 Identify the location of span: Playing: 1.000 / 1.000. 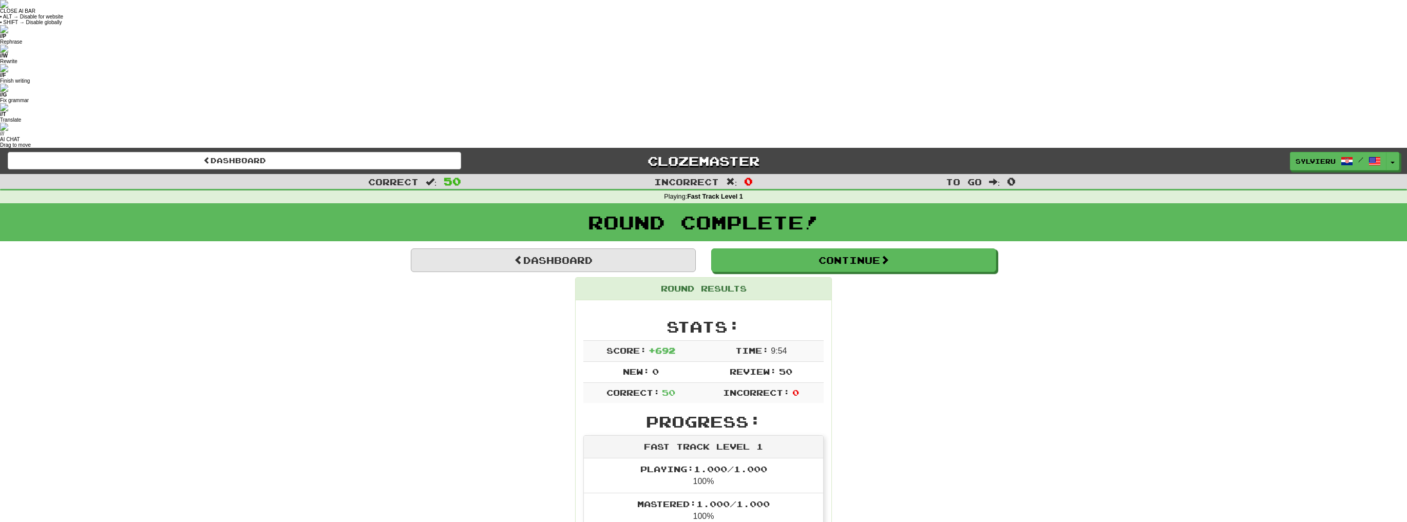
(703, 469).